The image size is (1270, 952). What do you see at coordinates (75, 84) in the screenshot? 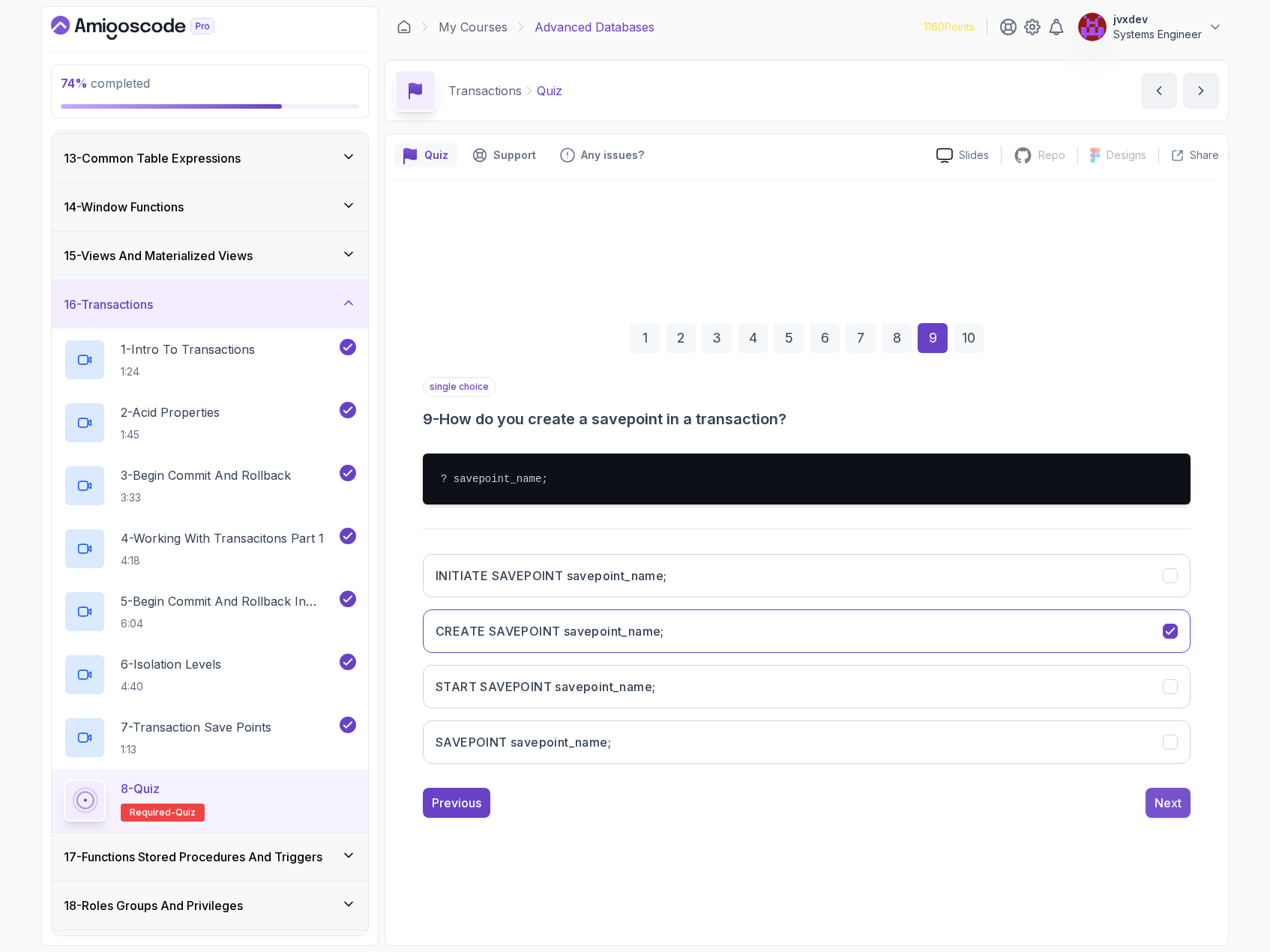
I see `span: 74 %` at bounding box center [75, 84].